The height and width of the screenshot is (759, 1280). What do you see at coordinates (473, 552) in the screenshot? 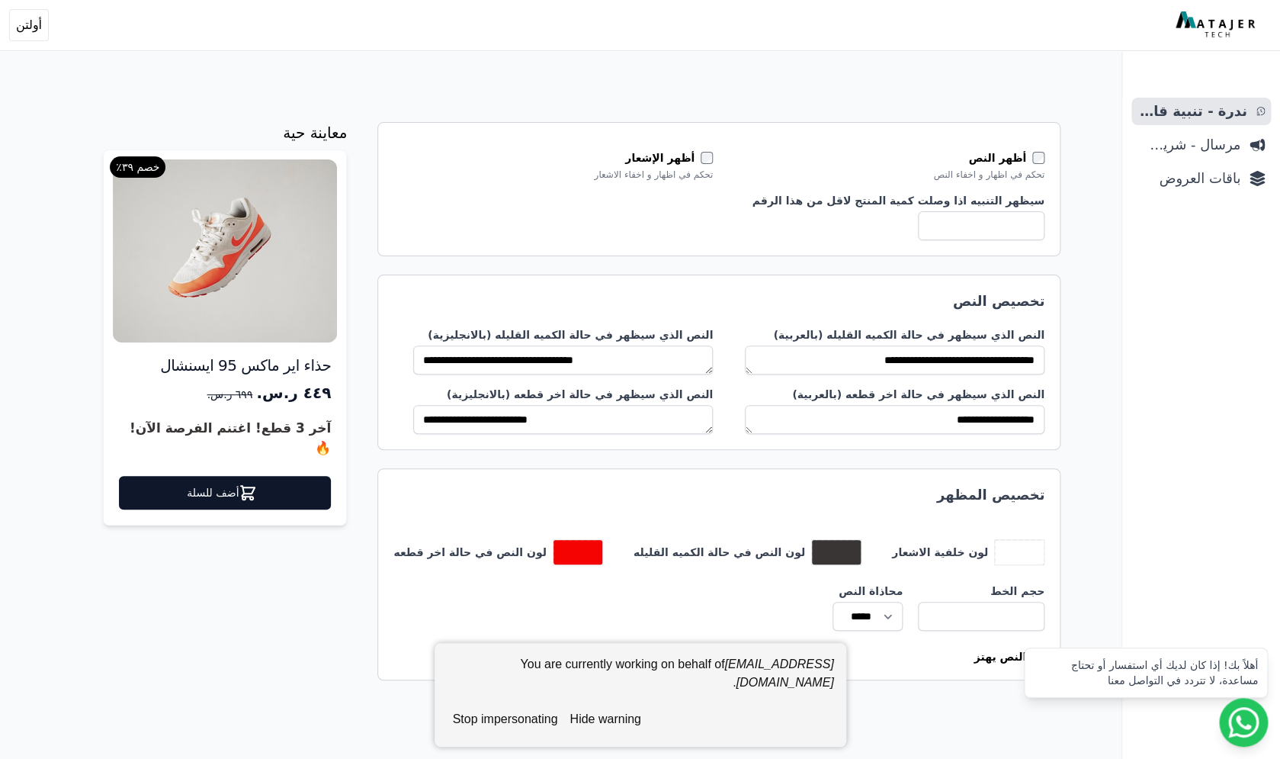
I see `label: لون النص في حالة اخر قطعه` at bounding box center [473, 552].